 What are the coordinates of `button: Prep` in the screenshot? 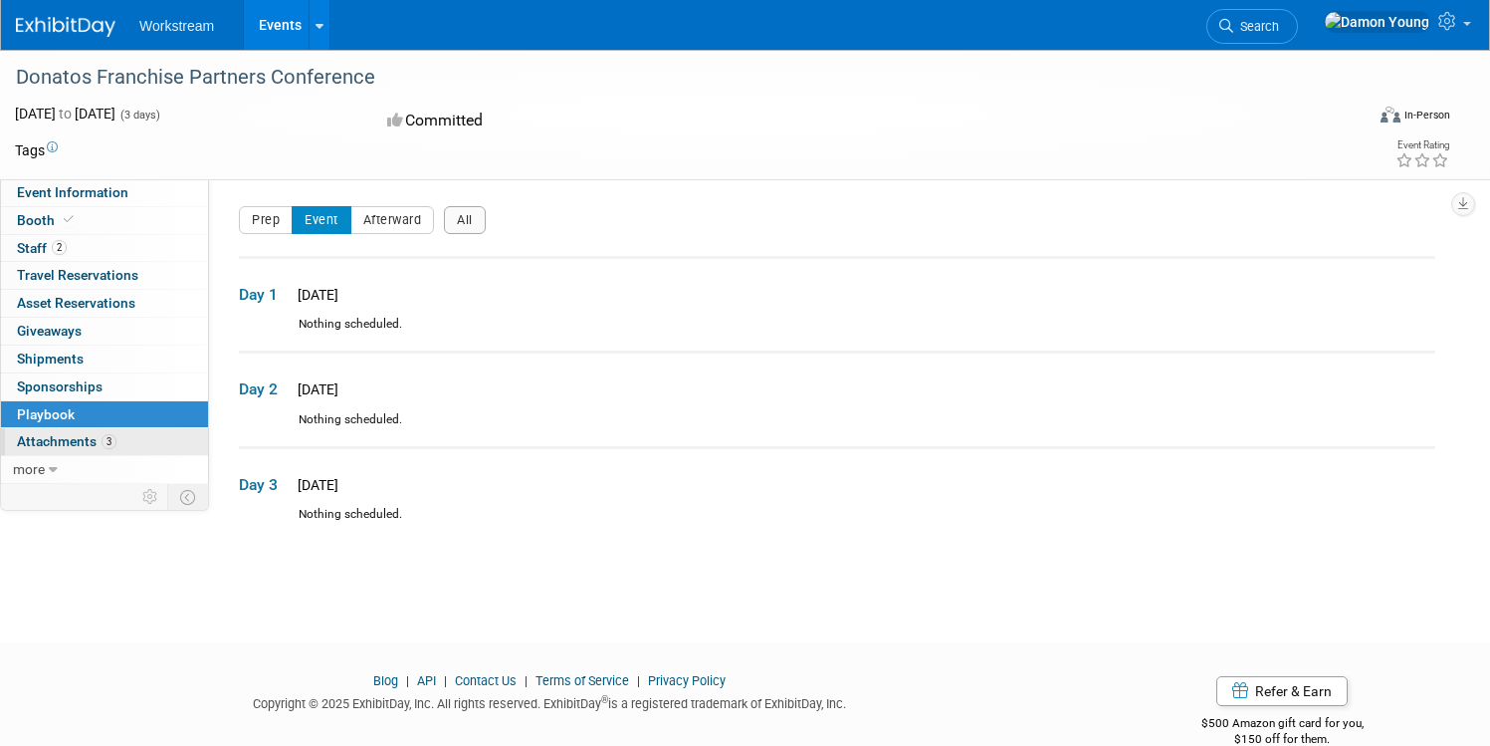 It's located at (266, 220).